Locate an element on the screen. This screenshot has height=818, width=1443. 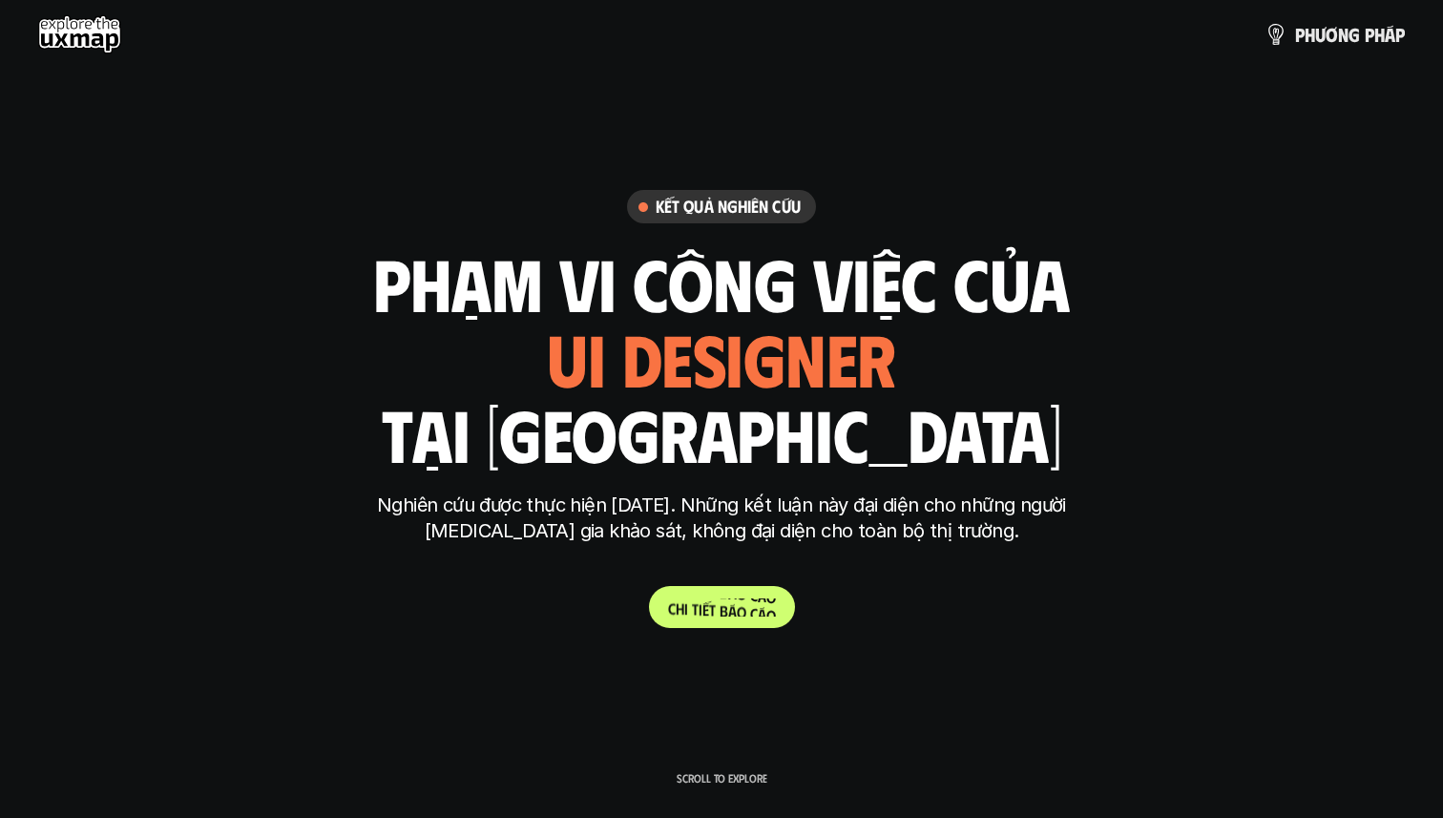
p: Scroll to explore is located at coordinates (722, 778).